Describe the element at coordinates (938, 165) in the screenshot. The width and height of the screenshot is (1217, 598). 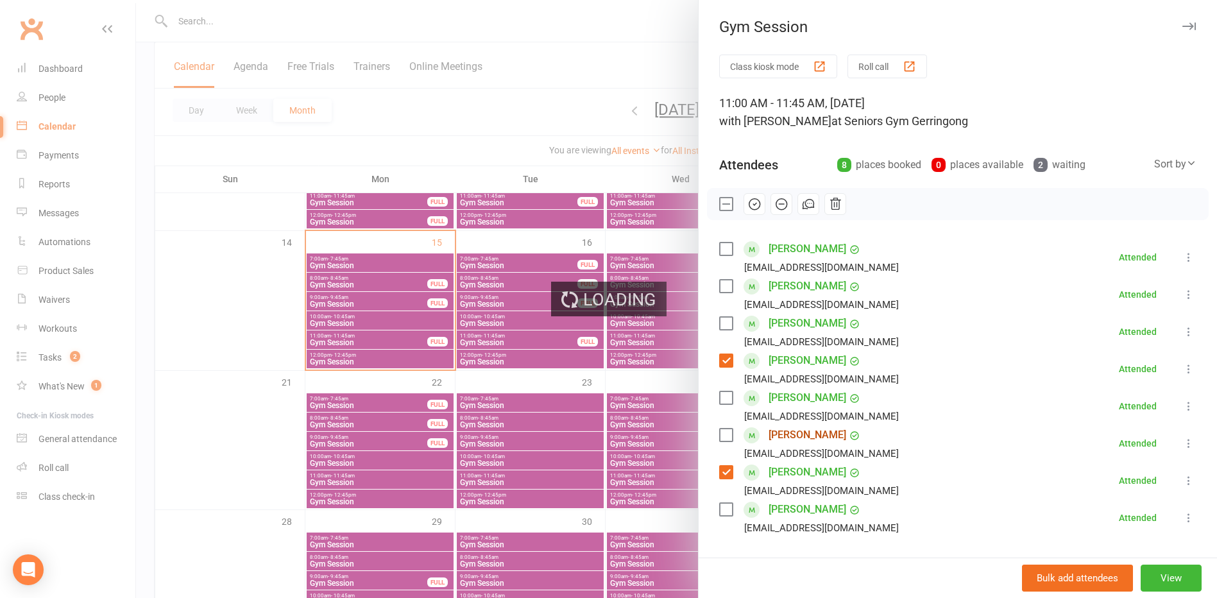
I see `div: 0` at that location.